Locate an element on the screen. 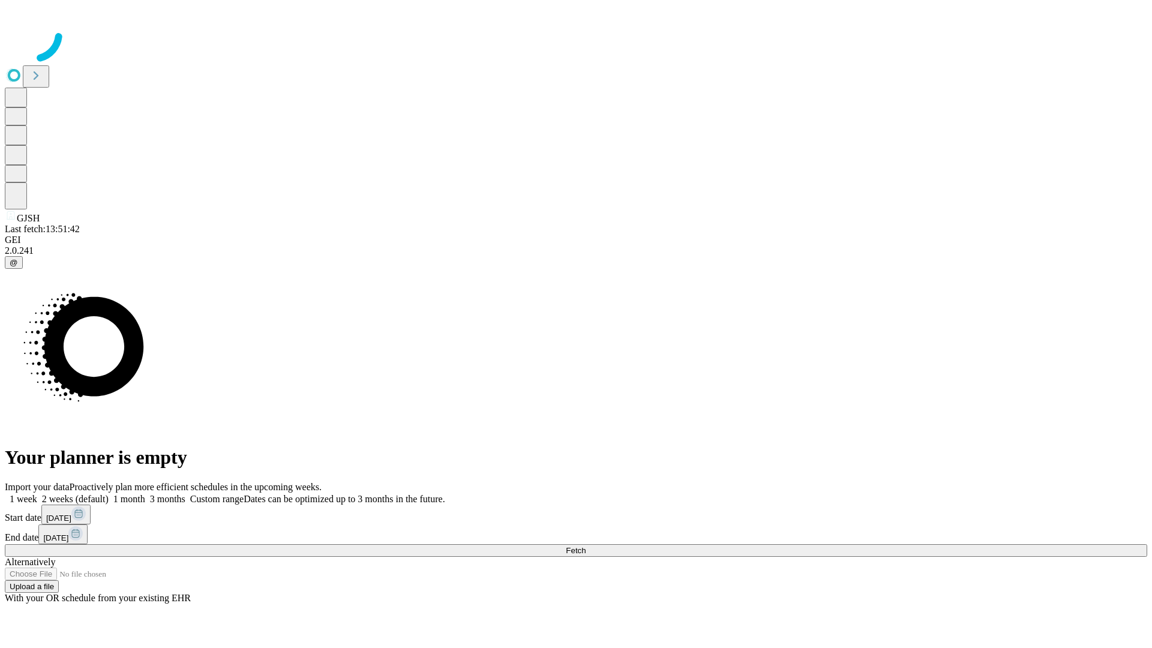 This screenshot has width=1152, height=648. span: Custom range is located at coordinates (217, 499).